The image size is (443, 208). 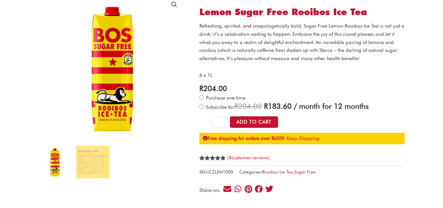 I want to click on bdi: 204.00, so click(x=213, y=88).